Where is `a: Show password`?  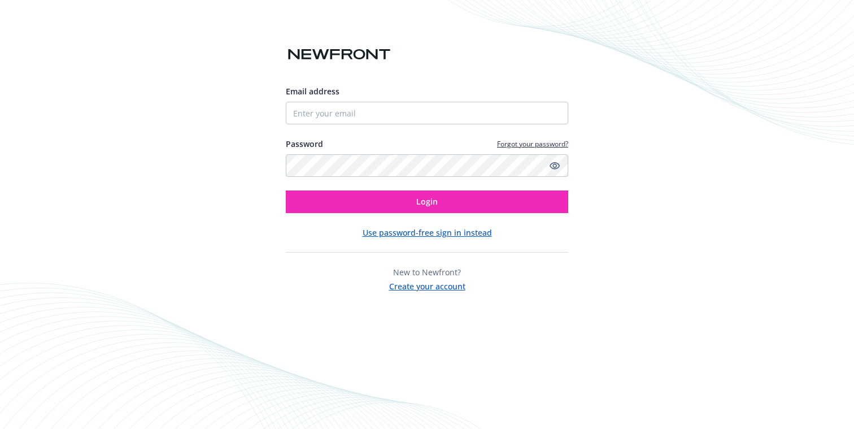
a: Show password is located at coordinates (555, 166).